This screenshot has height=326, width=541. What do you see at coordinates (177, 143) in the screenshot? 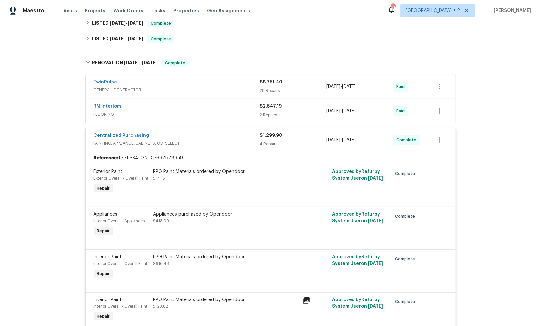
I see `span: PAINTING, APPLIANCE, CABINETS, OD_SELECT` at bounding box center [177, 143].